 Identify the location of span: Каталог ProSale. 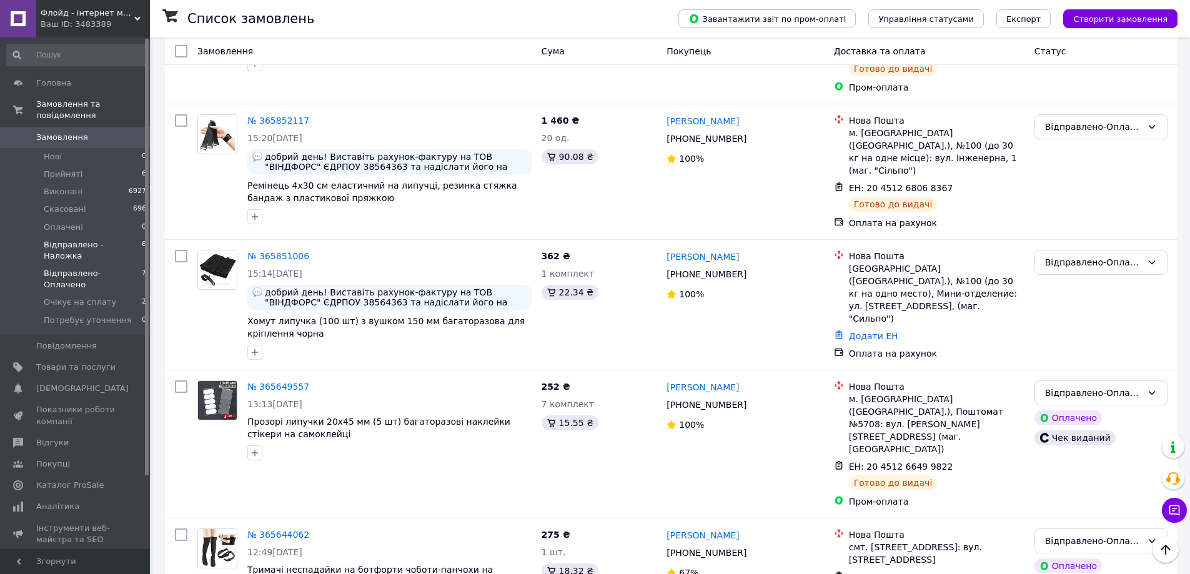
(70, 485).